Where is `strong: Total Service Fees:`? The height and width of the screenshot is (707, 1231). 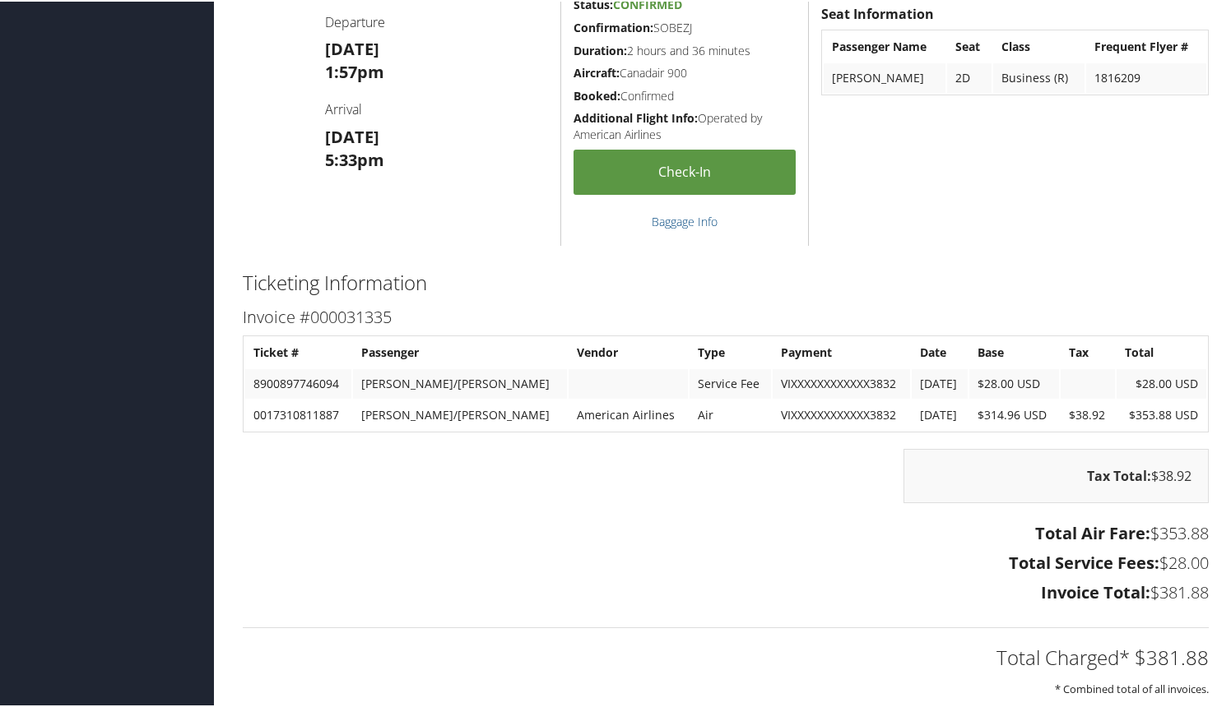 strong: Total Service Fees: is located at coordinates (1083, 561).